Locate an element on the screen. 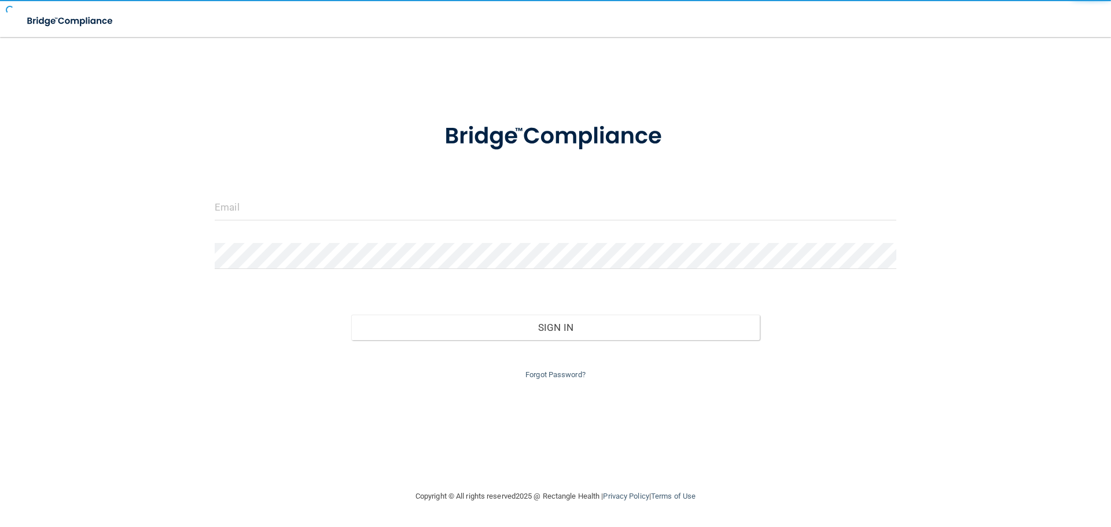  div: Copyright © All rights reserved 2025 @ Rectangle Health | | is located at coordinates (555, 496).